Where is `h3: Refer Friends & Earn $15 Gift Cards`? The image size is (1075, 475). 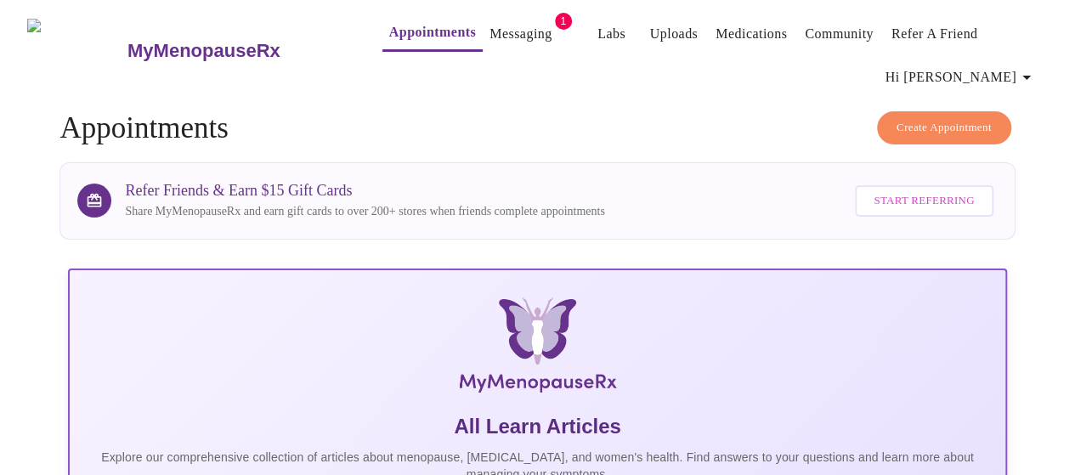 h3: Refer Friends & Earn $15 Gift Cards is located at coordinates (365, 190).